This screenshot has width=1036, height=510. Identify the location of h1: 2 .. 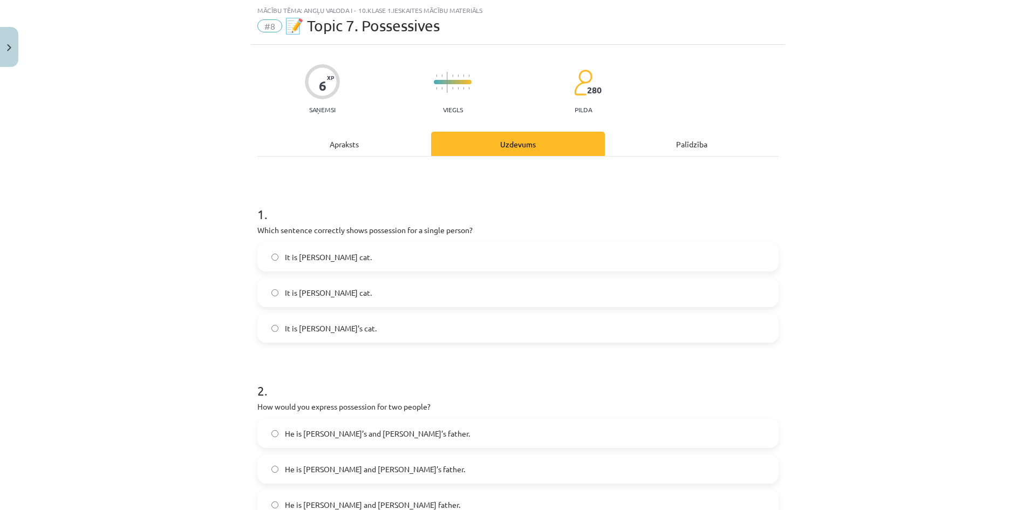
(518, 381).